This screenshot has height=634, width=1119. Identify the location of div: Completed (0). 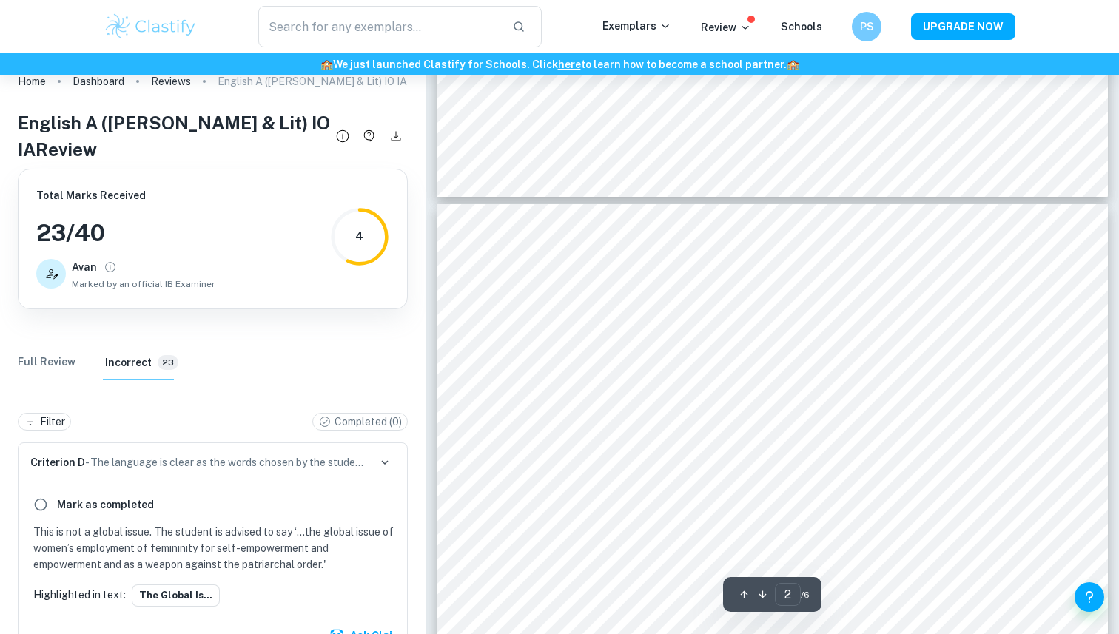
(360, 422).